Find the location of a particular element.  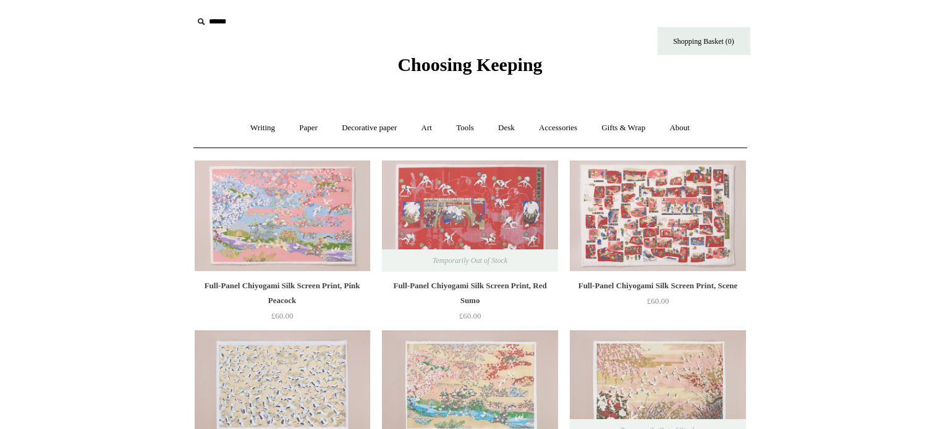

a: Full-Panel Chiyogami Silk Screen Print, Scene Full-Panel Chiyogami Silk Screen Print, Scene is located at coordinates (657, 216).